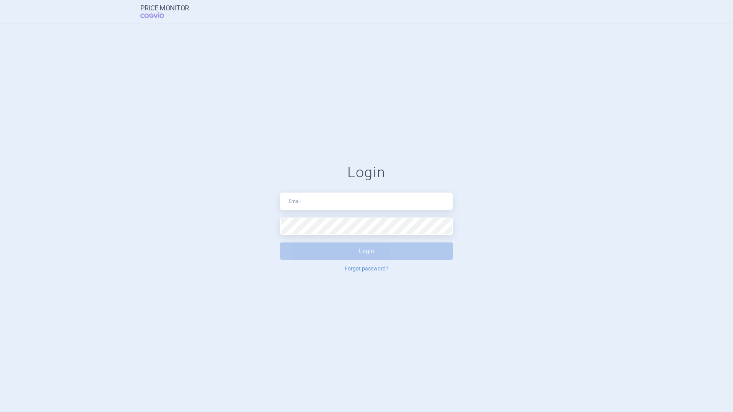 This screenshot has width=733, height=412. I want to click on span: COGVIO, so click(158, 15).